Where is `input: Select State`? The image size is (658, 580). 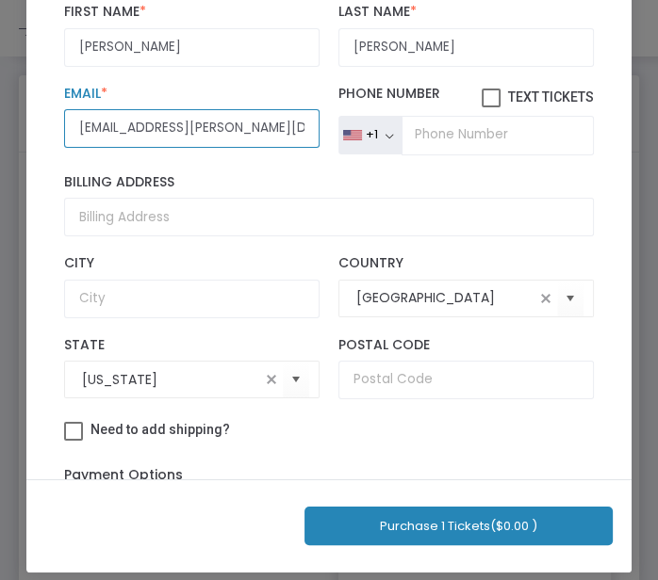
input: Select State is located at coordinates (171, 380).